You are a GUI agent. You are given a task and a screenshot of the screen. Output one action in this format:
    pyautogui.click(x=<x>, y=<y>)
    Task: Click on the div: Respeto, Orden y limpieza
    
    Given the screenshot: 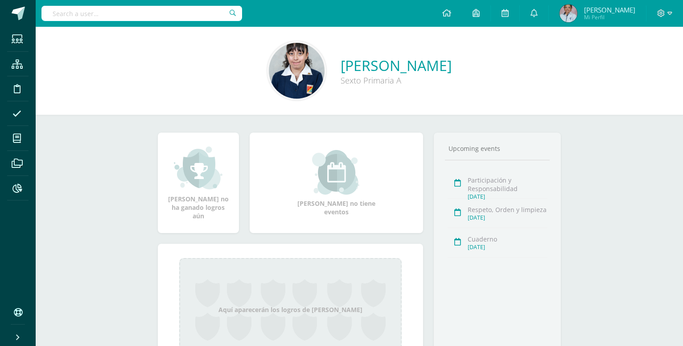 What is the action you would take?
    pyautogui.click(x=508, y=209)
    